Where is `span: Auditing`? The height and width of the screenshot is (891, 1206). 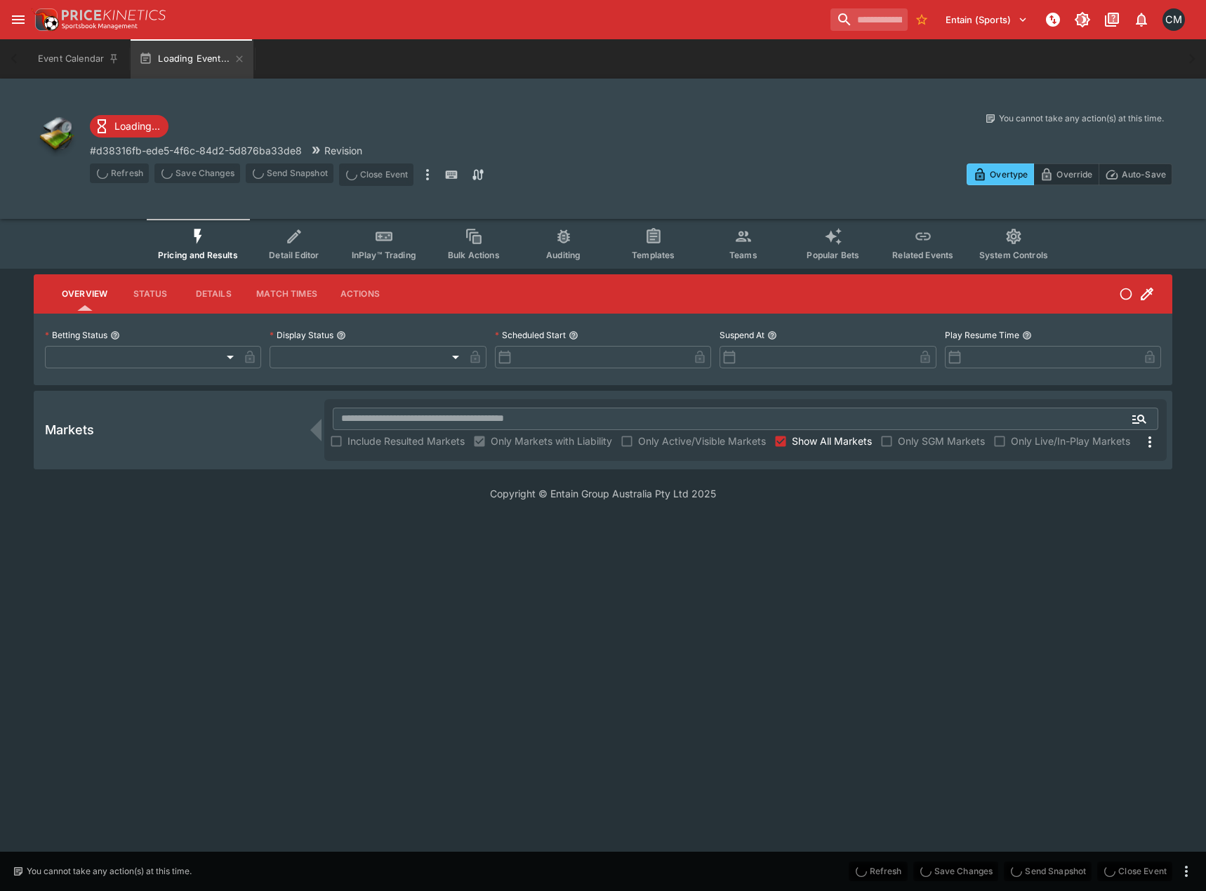
span: Auditing is located at coordinates (563, 255).